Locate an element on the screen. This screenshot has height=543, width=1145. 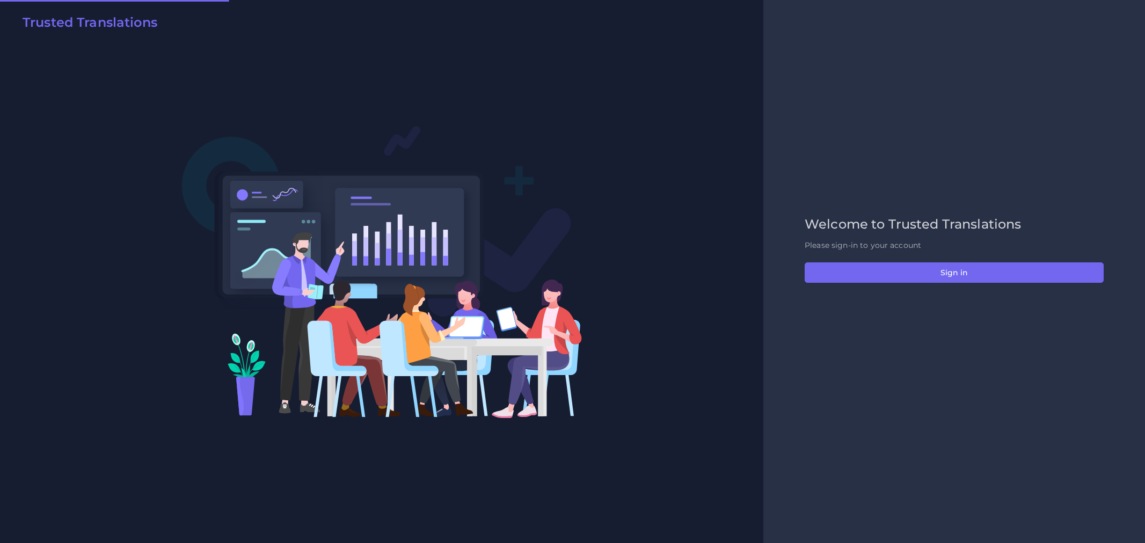
button: Sign in is located at coordinates (954, 273).